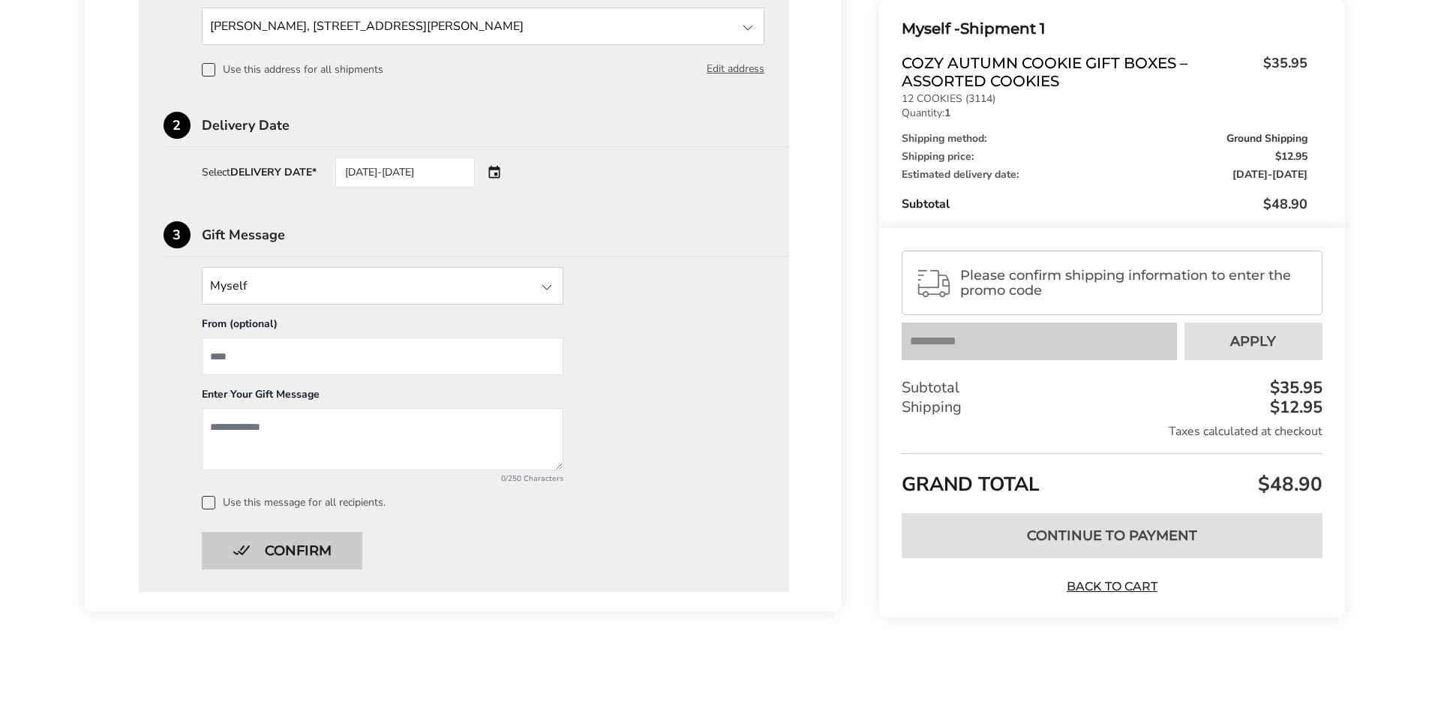 The height and width of the screenshot is (709, 1429). I want to click on label: Use this address for all shipments, so click(293, 70).